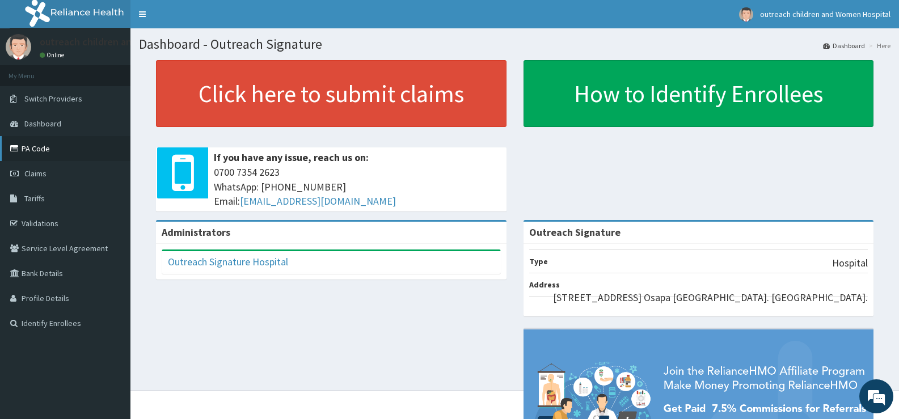  I want to click on a: Outreach Signature Hospital, so click(228, 261).